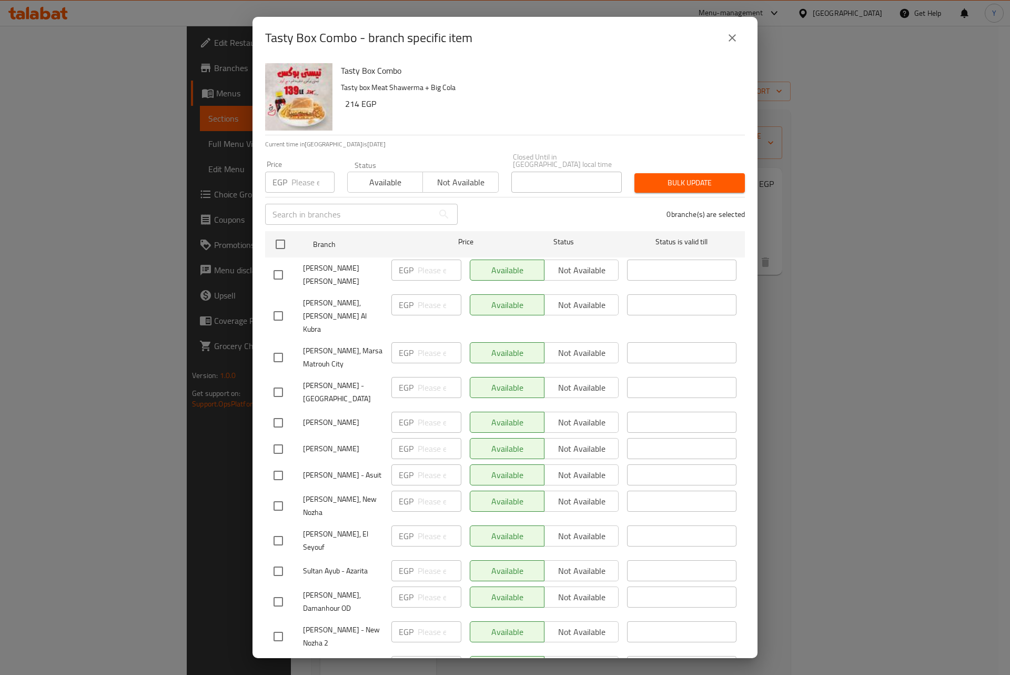 Image resolution: width=1010 pixels, height=675 pixels. I want to click on span: Bulk update, so click(690, 183).